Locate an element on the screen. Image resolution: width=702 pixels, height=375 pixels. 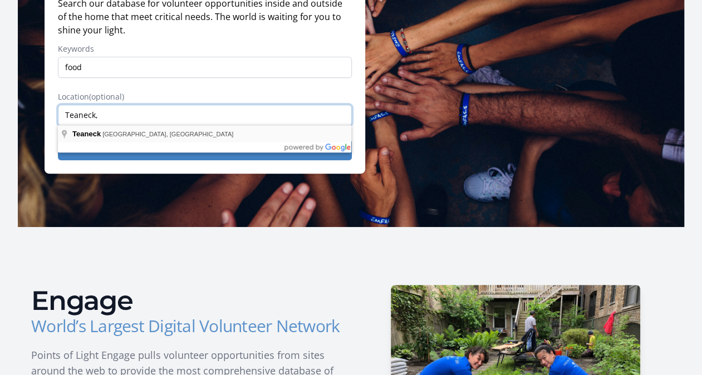
span: Teaneck is located at coordinates (86, 134).